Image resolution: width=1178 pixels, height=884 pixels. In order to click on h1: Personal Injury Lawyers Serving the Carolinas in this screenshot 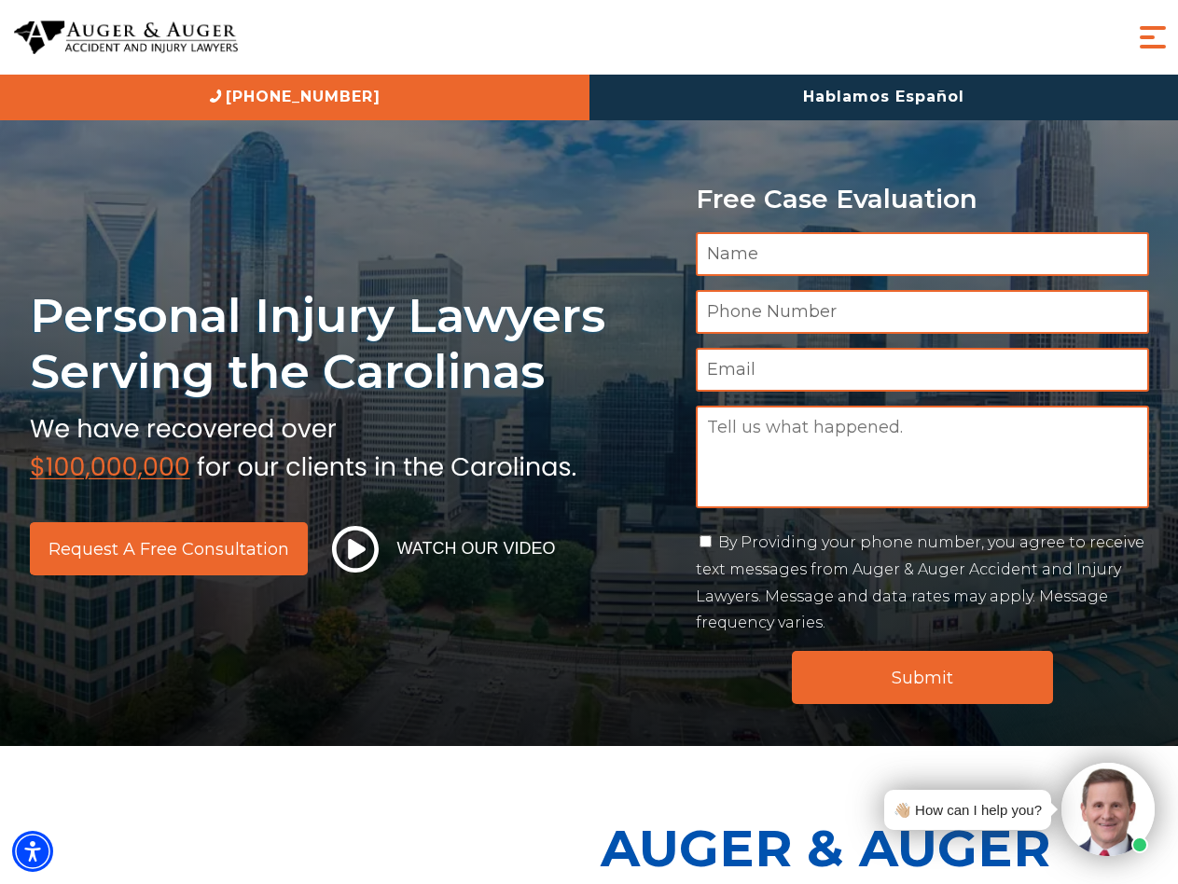, I will do `click(352, 343)`.